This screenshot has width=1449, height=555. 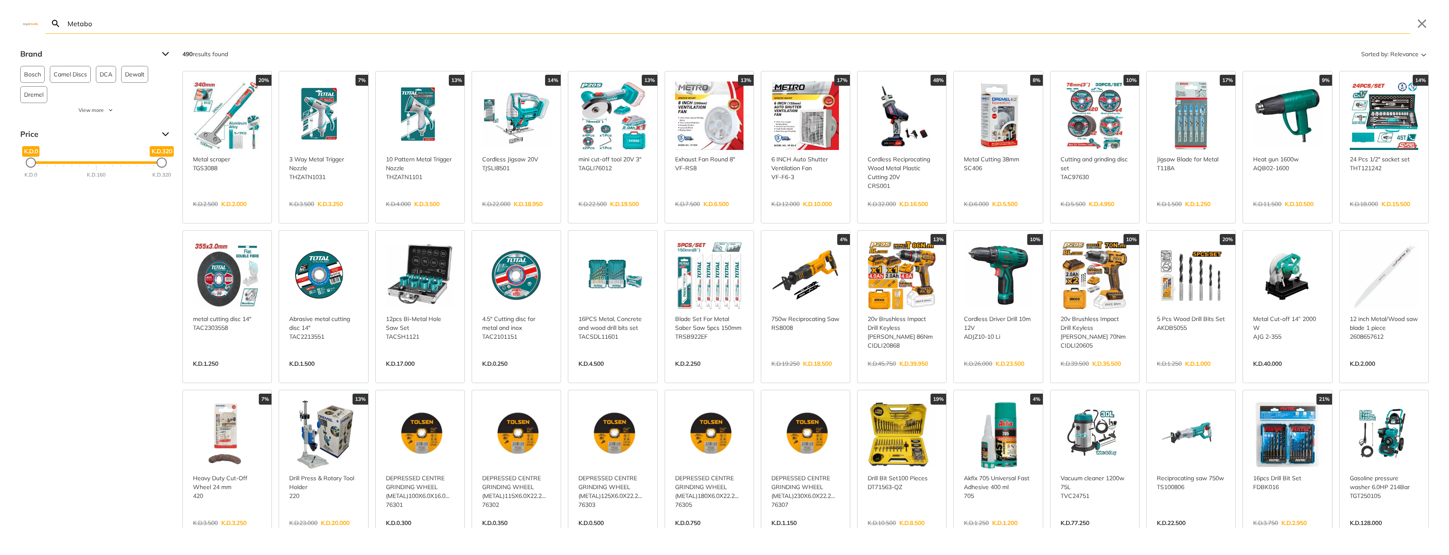 What do you see at coordinates (162, 163) in the screenshot?
I see `div: Maximum Price` at bounding box center [162, 163].